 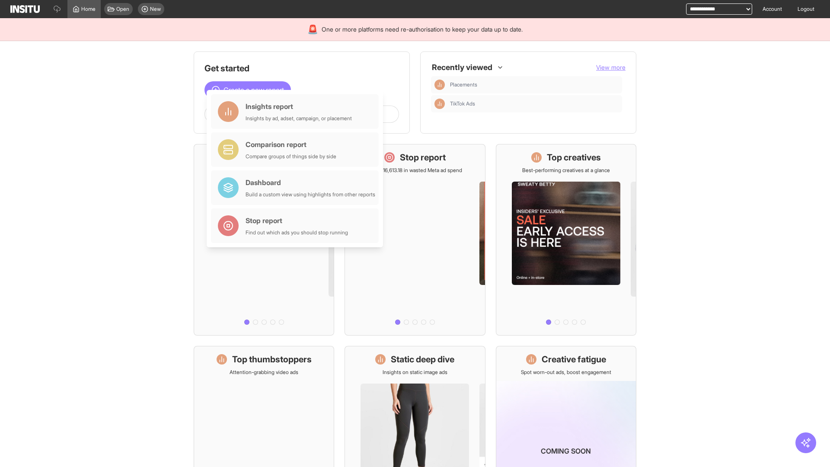 What do you see at coordinates (302, 68) in the screenshot?
I see `h1: Get started` at bounding box center [302, 68].